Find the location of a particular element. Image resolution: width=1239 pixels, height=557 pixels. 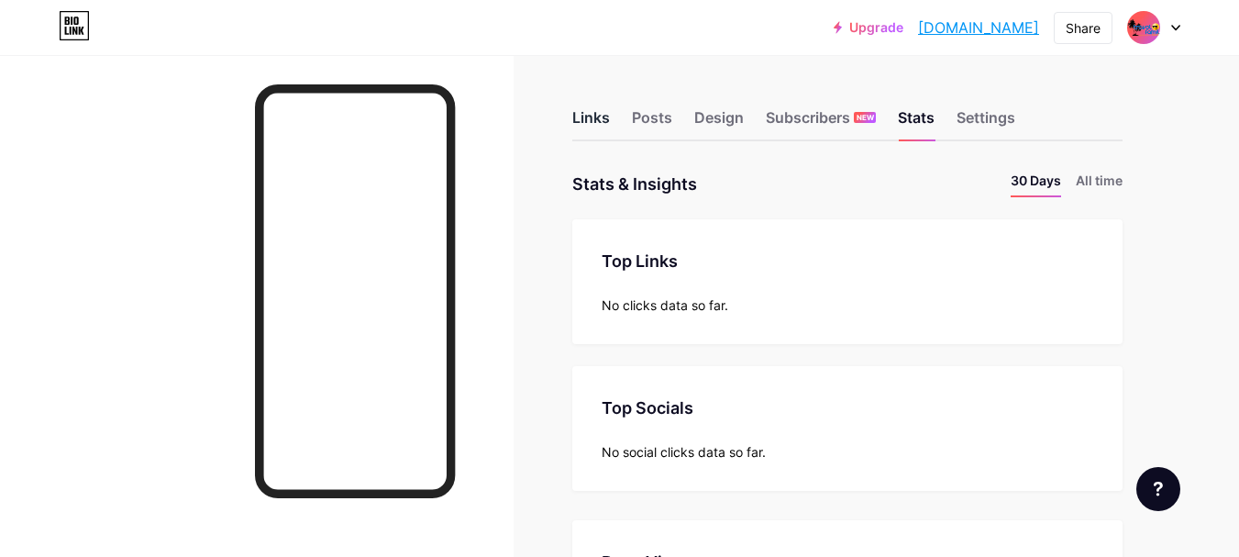

div: Top Links is located at coordinates (848, 261).